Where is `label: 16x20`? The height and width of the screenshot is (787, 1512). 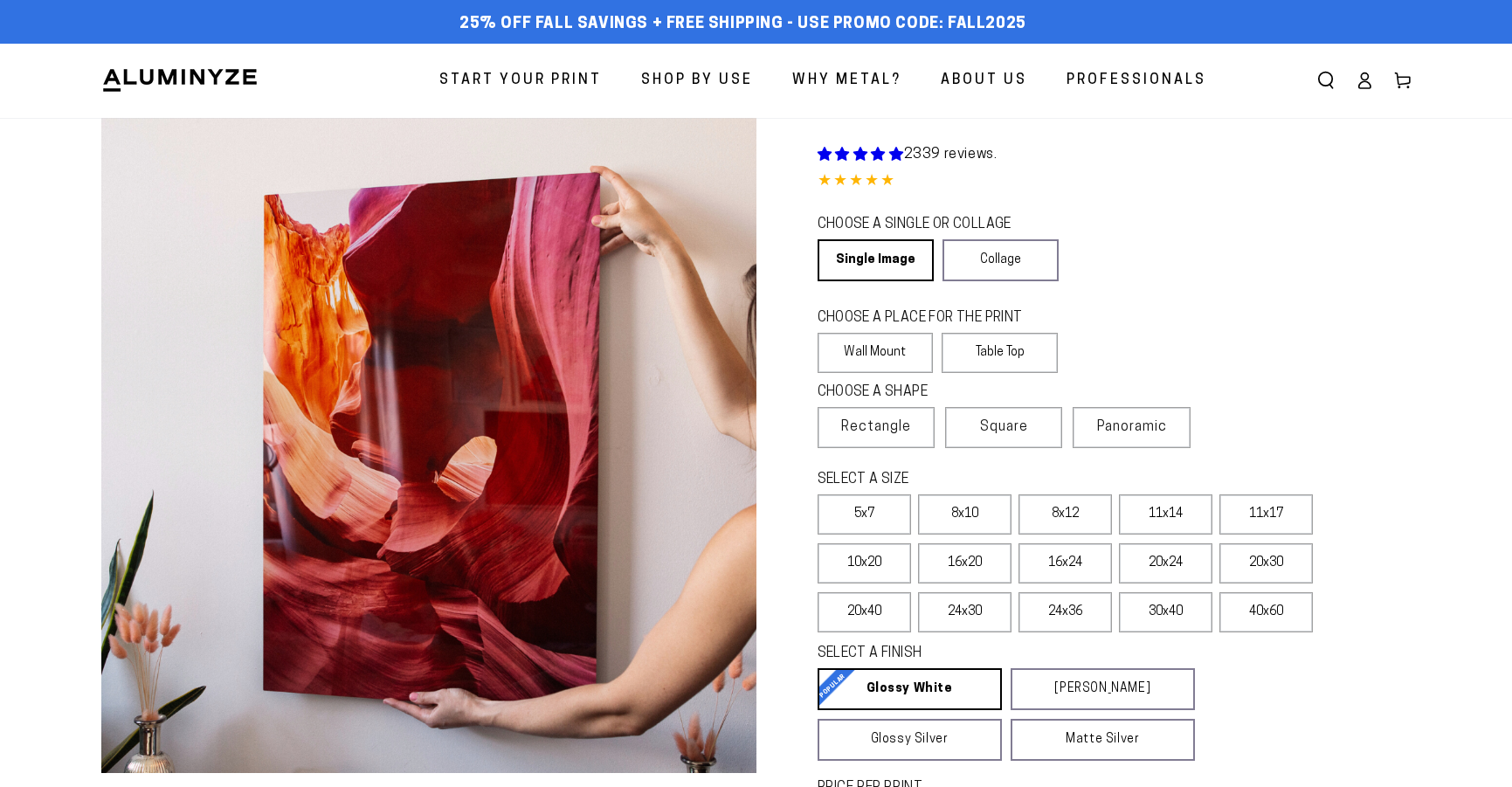
label: 16x20 is located at coordinates (964, 564).